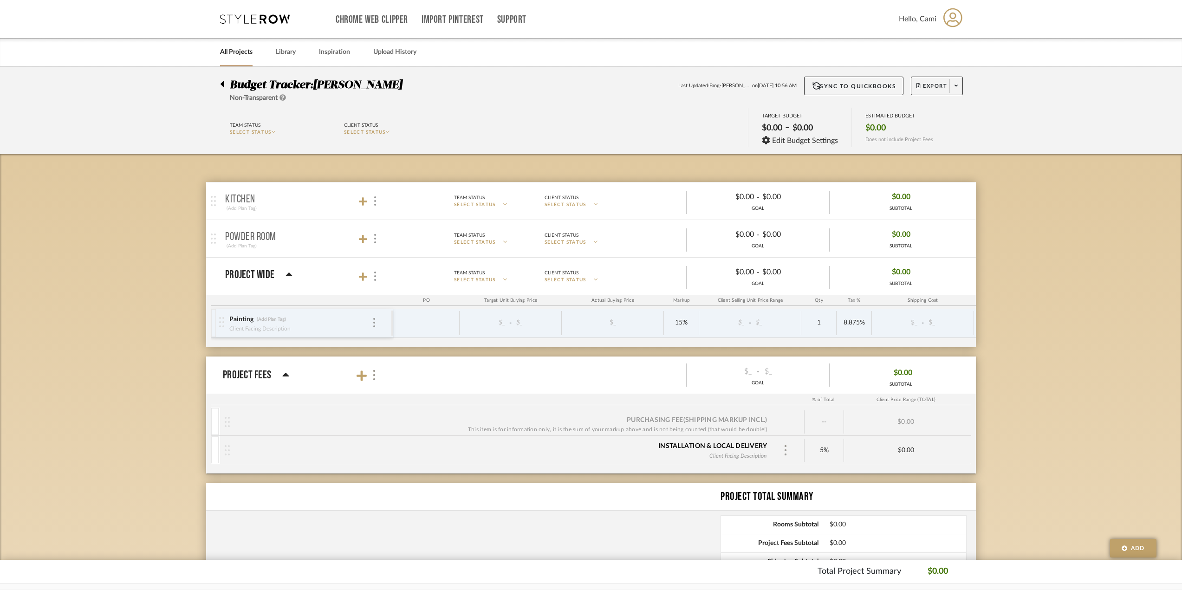 The height and width of the screenshot is (590, 1182). Describe the element at coordinates (271, 85) in the screenshot. I see `span: Budget Tracker:` at that location.